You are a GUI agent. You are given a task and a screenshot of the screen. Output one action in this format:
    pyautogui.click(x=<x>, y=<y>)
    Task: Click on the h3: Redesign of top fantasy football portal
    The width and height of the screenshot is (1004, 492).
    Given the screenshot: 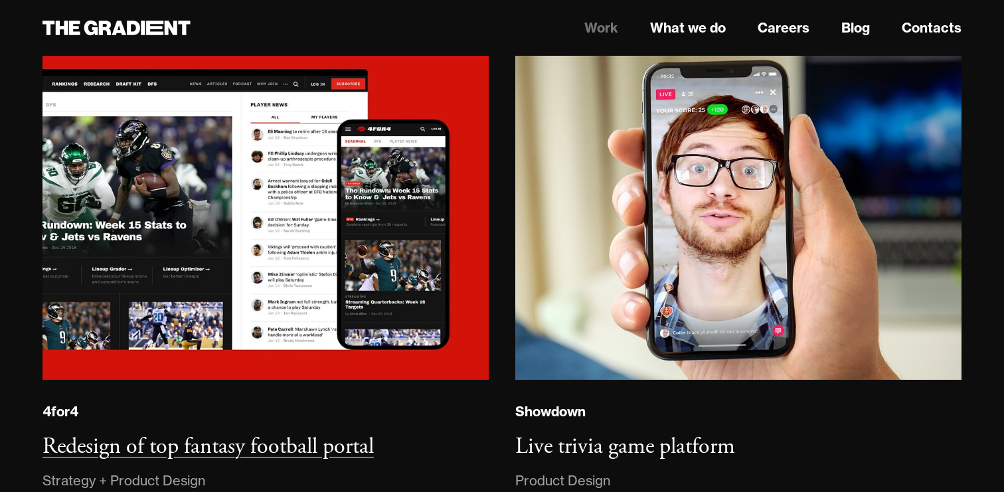 What is the action you would take?
    pyautogui.click(x=208, y=446)
    